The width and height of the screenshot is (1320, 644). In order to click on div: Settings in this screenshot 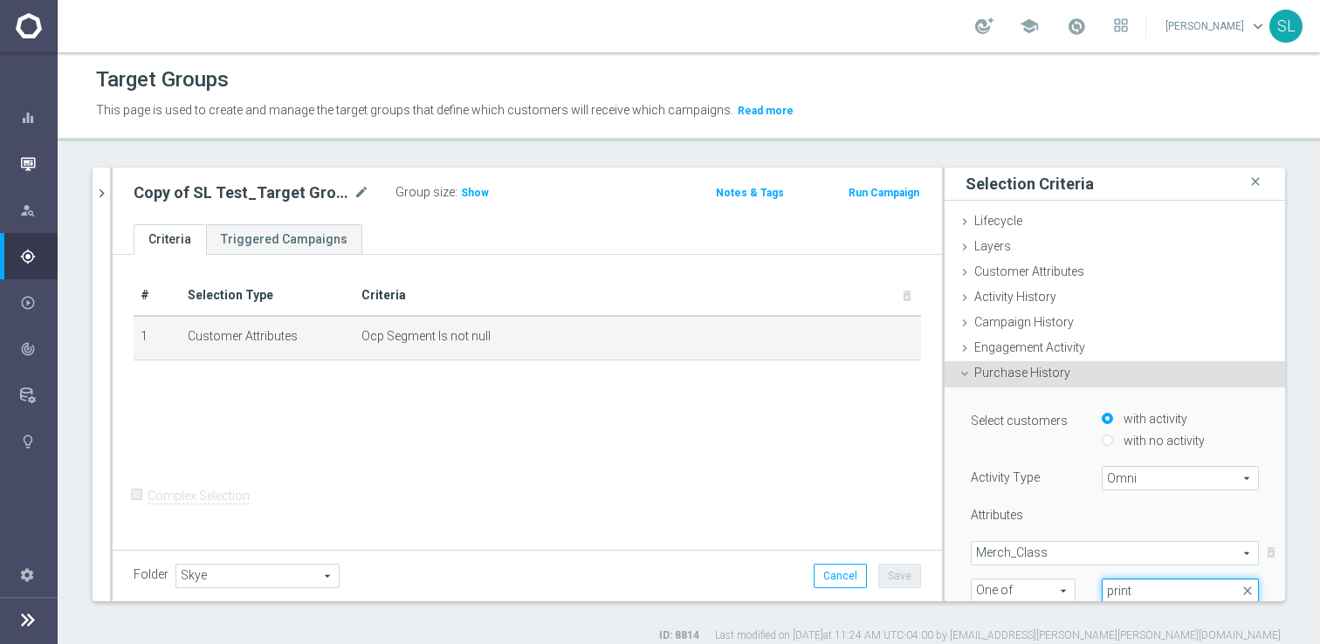, I will do `click(27, 574)`.